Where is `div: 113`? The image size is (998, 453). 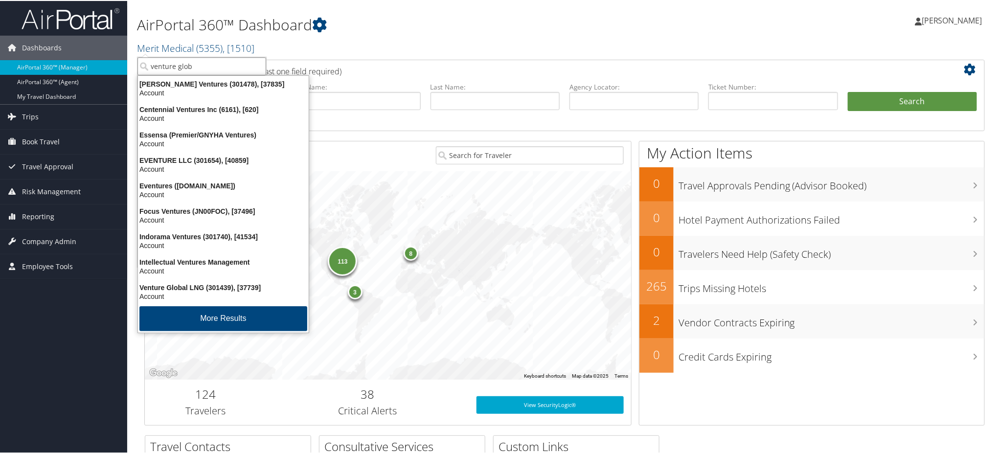 div: 113 is located at coordinates (342, 260).